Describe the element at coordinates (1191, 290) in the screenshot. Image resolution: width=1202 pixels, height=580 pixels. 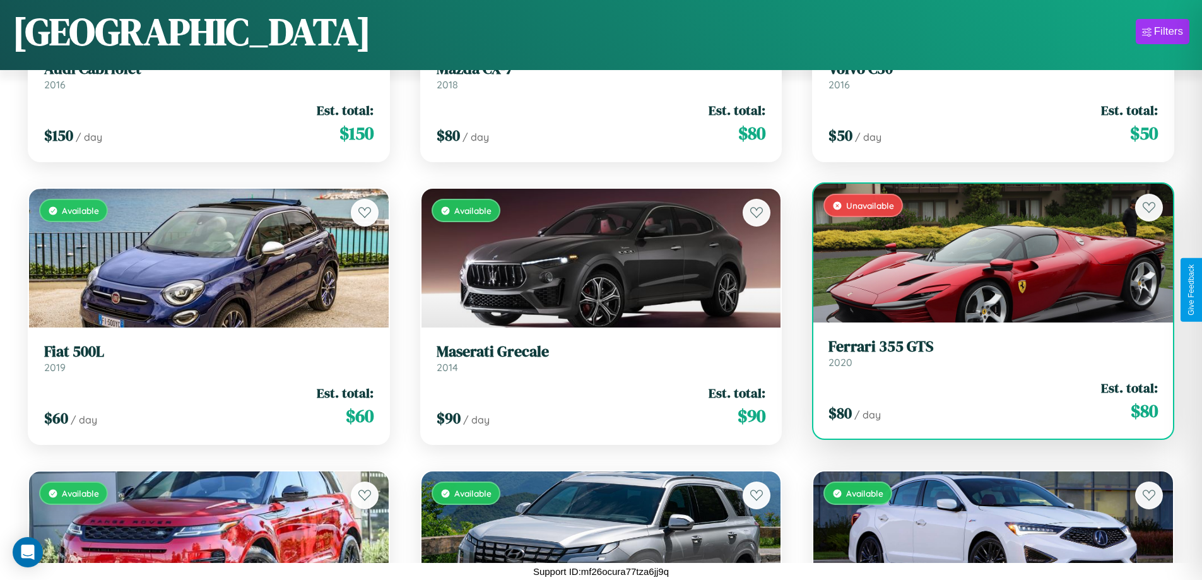
I see `div: Give Feedback` at that location.